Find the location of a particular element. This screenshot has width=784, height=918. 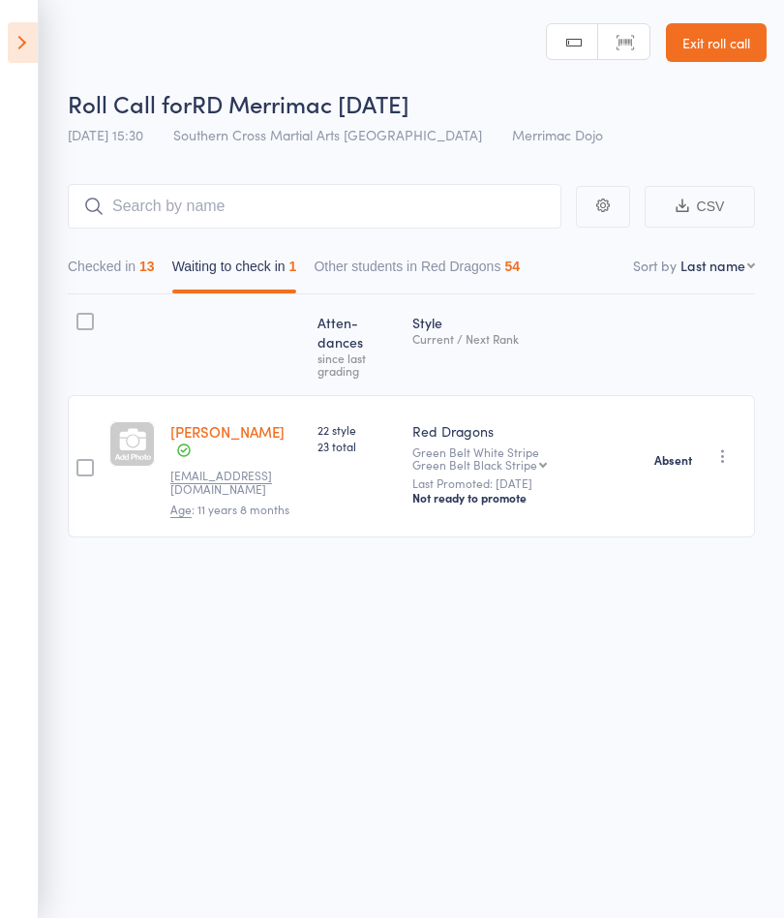

button: Other students in Red Dragons54 is located at coordinates (416, 271).